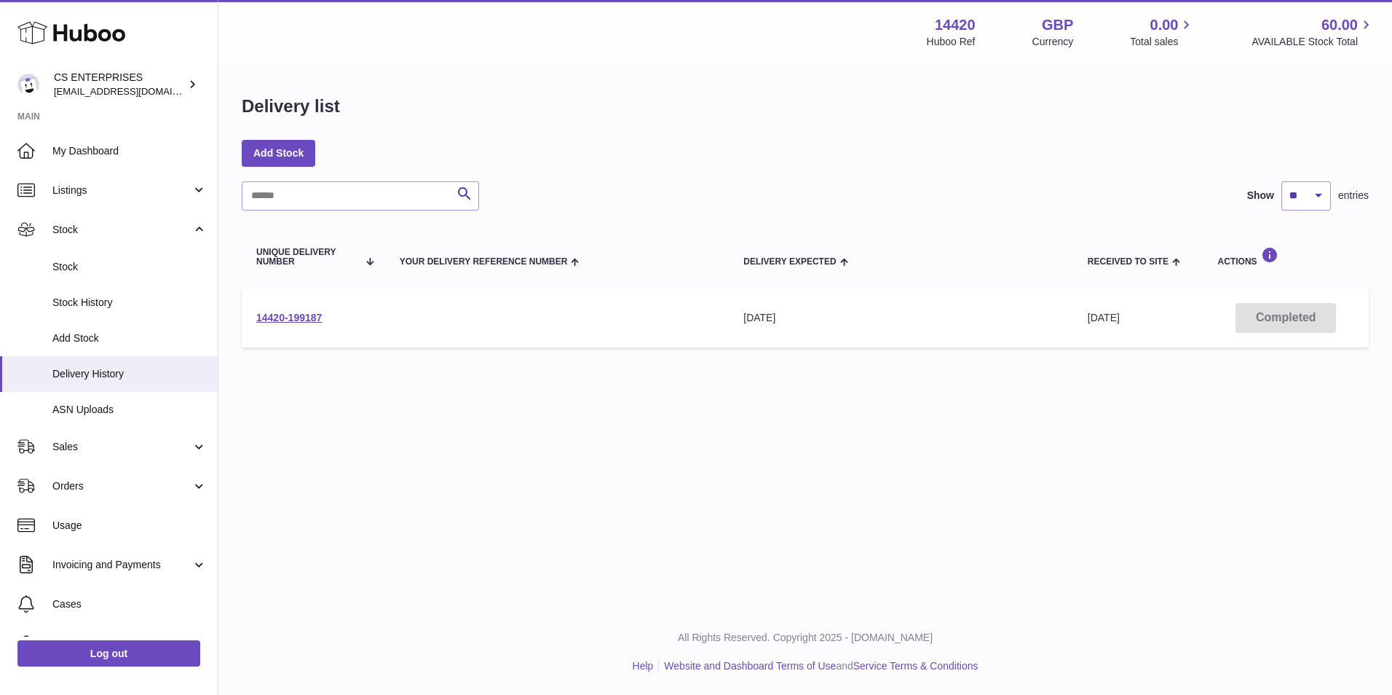 This screenshot has width=1392, height=695. What do you see at coordinates (130, 338) in the screenshot?
I see `span: Add Stock` at bounding box center [130, 338].